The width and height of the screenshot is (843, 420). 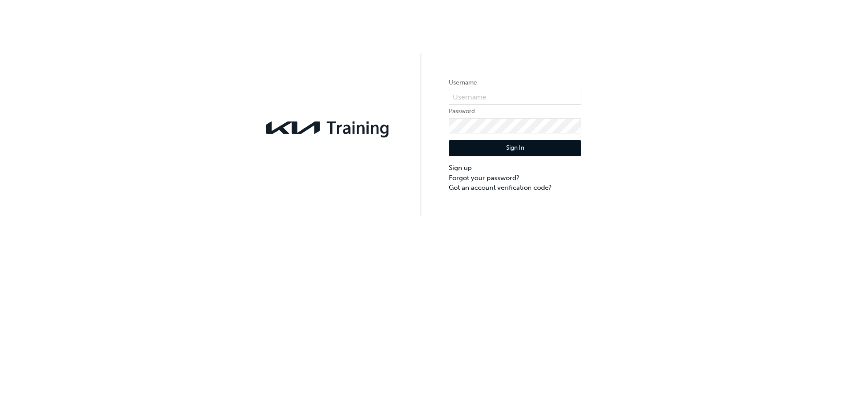 What do you see at coordinates (515, 188) in the screenshot?
I see `a: Got an account verification code?` at bounding box center [515, 188].